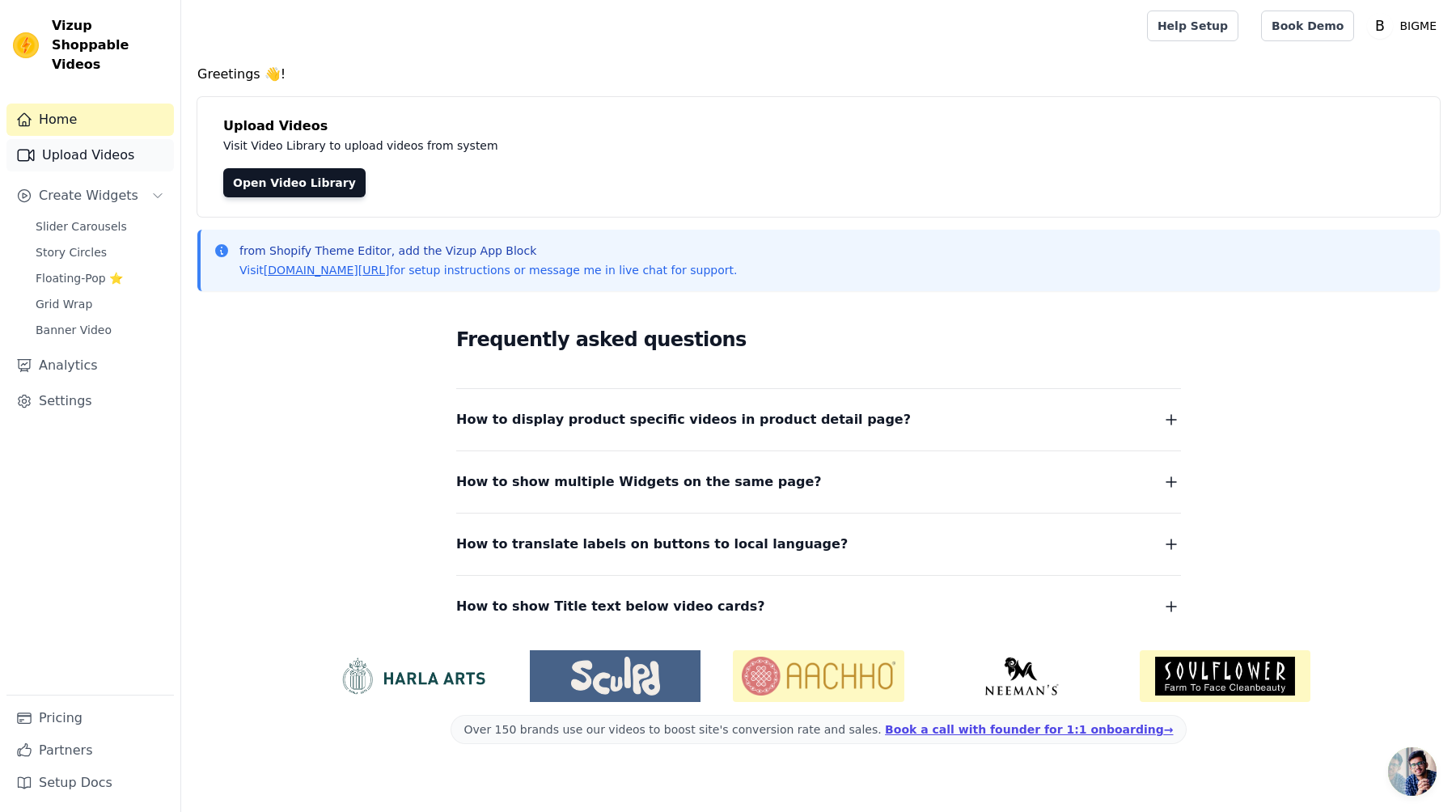 Image resolution: width=1456 pixels, height=812 pixels. I want to click on a: Slider Carousels, so click(99, 226).